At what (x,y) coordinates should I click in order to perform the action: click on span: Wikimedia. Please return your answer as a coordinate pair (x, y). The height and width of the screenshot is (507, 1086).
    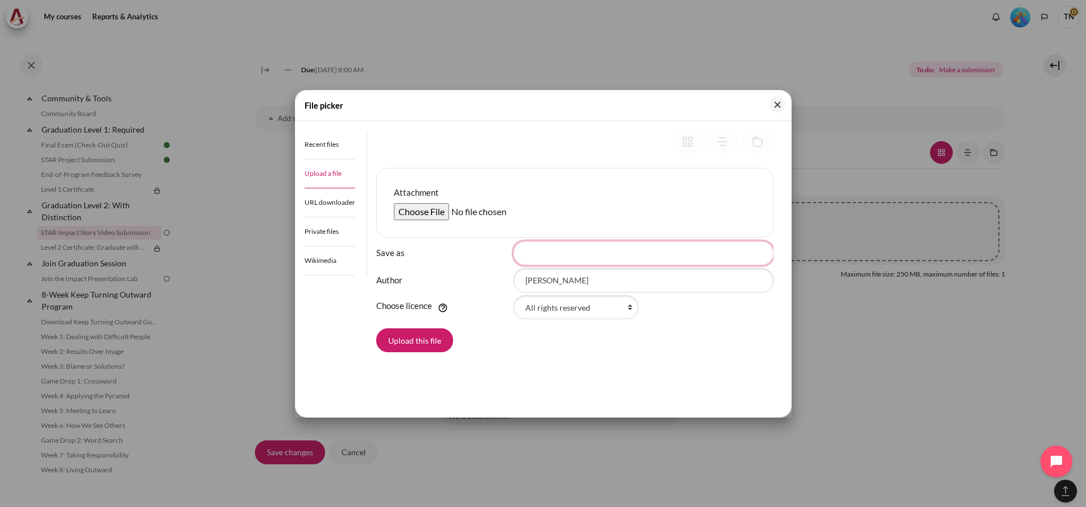
    Looking at the image, I should click on (320, 260).